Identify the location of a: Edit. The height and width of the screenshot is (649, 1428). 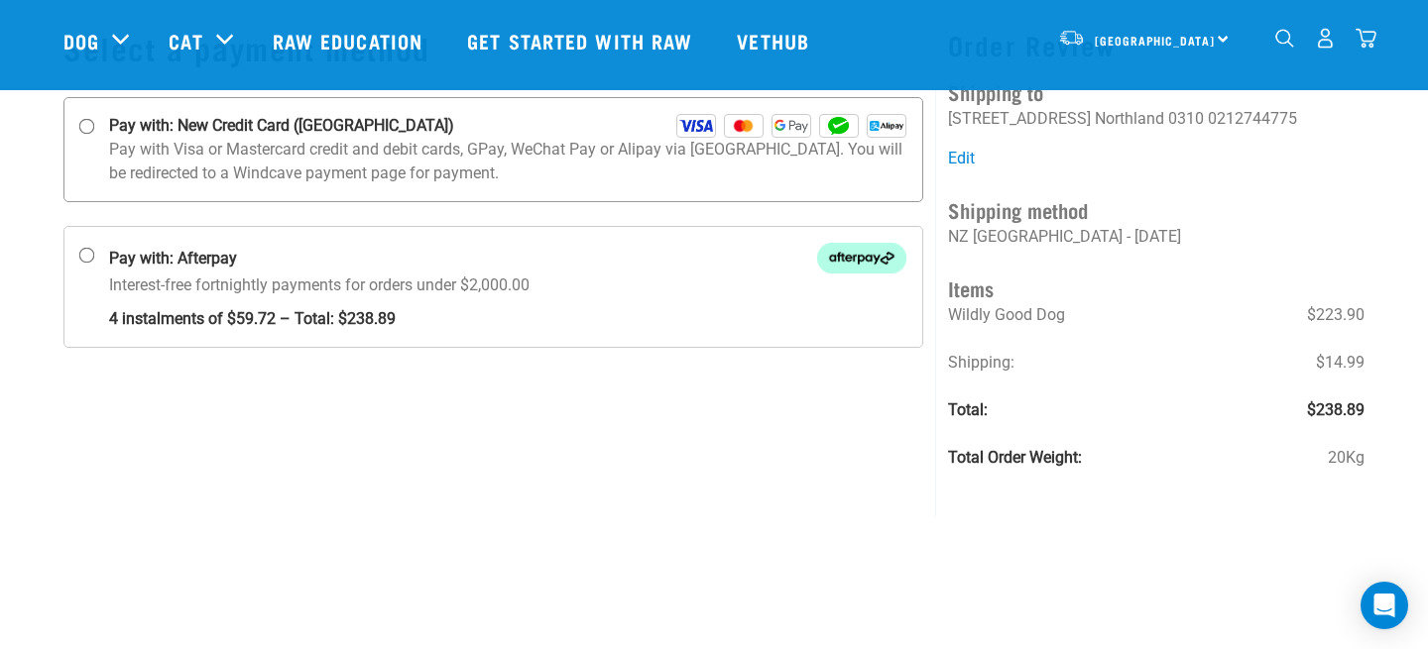
(961, 158).